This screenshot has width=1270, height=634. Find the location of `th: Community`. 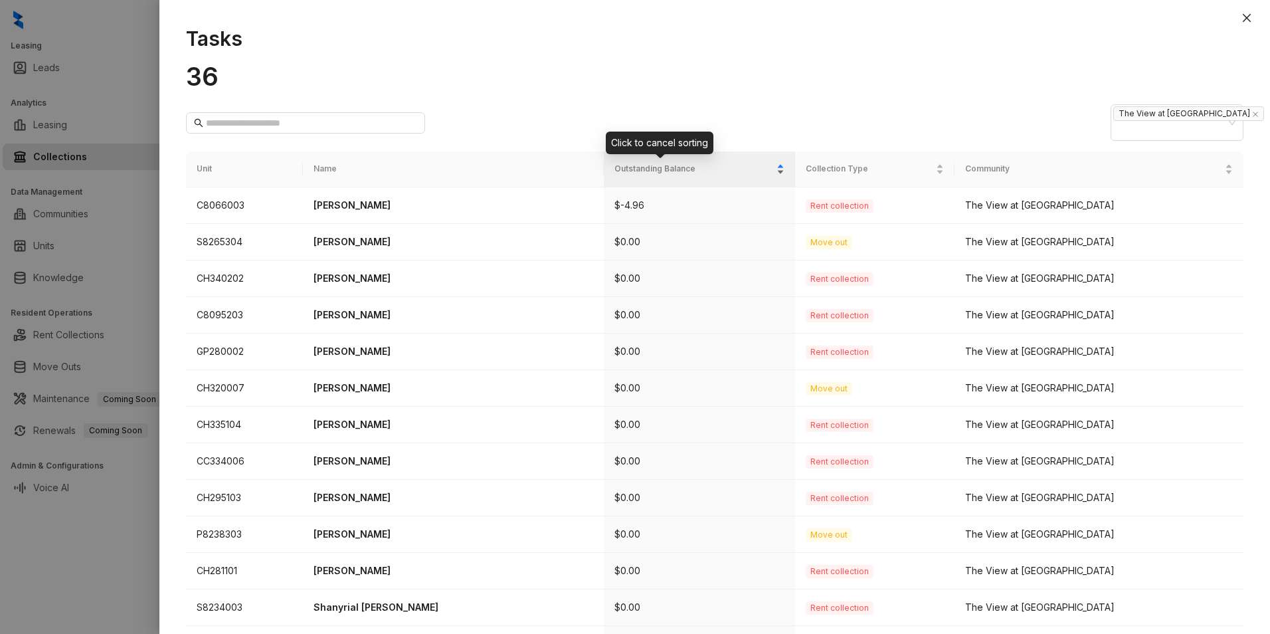

th: Community is located at coordinates (1099, 169).